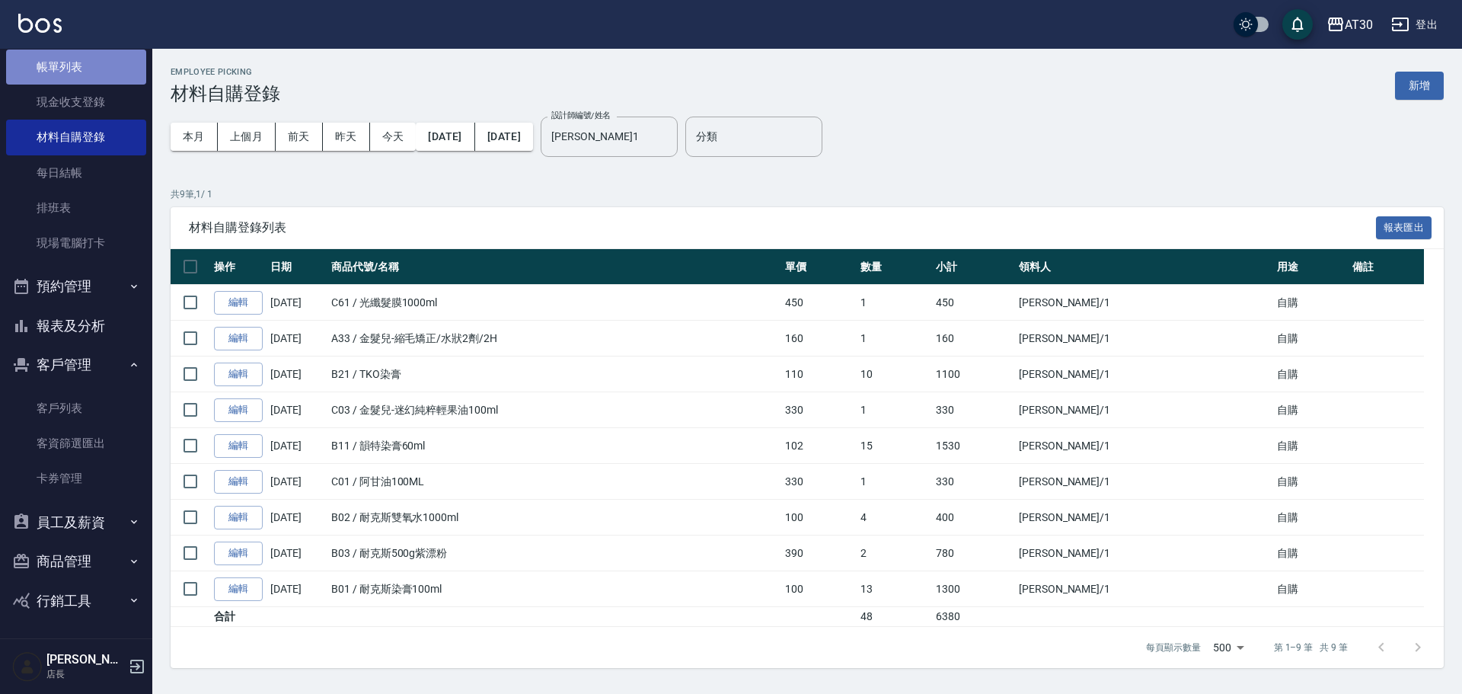 This screenshot has height=694, width=1462. What do you see at coordinates (554, 410) in the screenshot?
I see `td: C03 / 金髮兒-迷幻純粹輕果油100ml` at bounding box center [554, 410].